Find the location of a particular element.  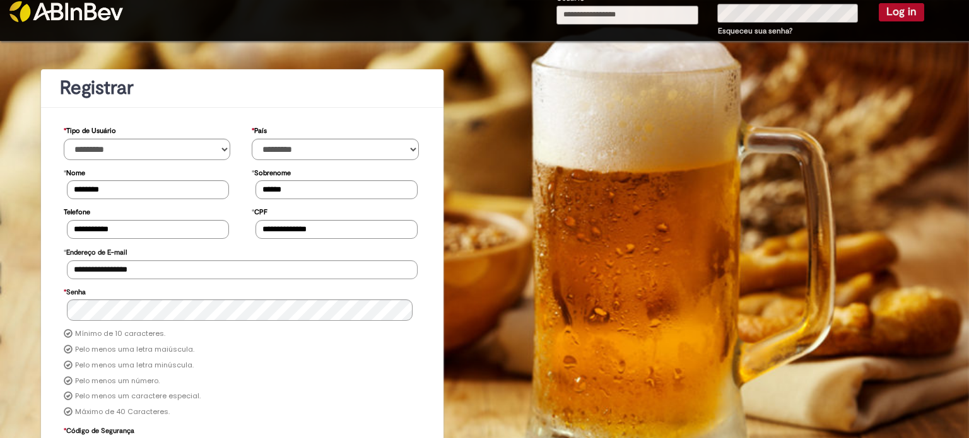

label: Endereço de E-mail is located at coordinates (95, 251).